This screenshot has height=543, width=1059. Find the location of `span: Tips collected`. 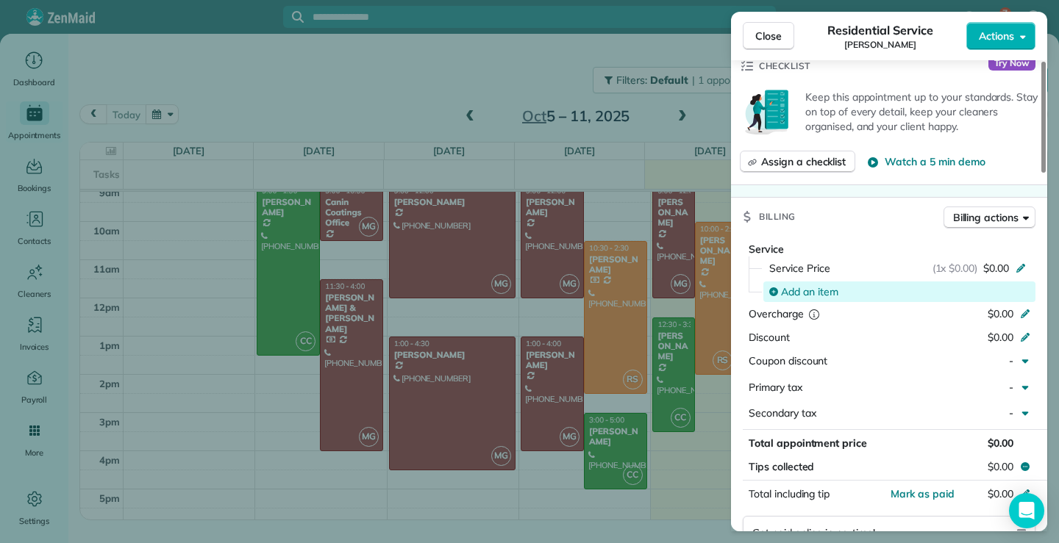

span: Tips collected is located at coordinates (781, 467).